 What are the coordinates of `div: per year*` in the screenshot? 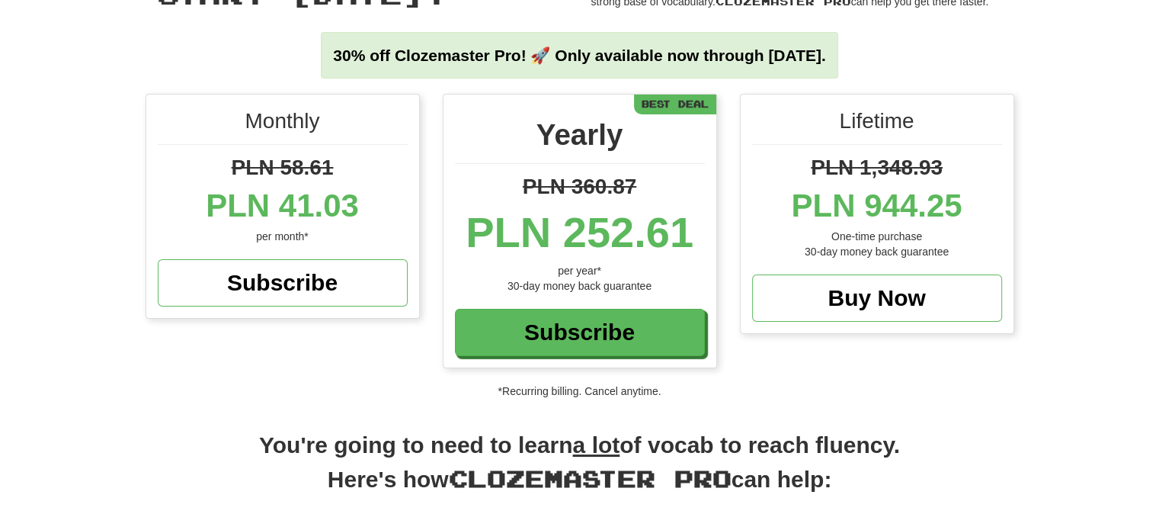 It's located at (580, 271).